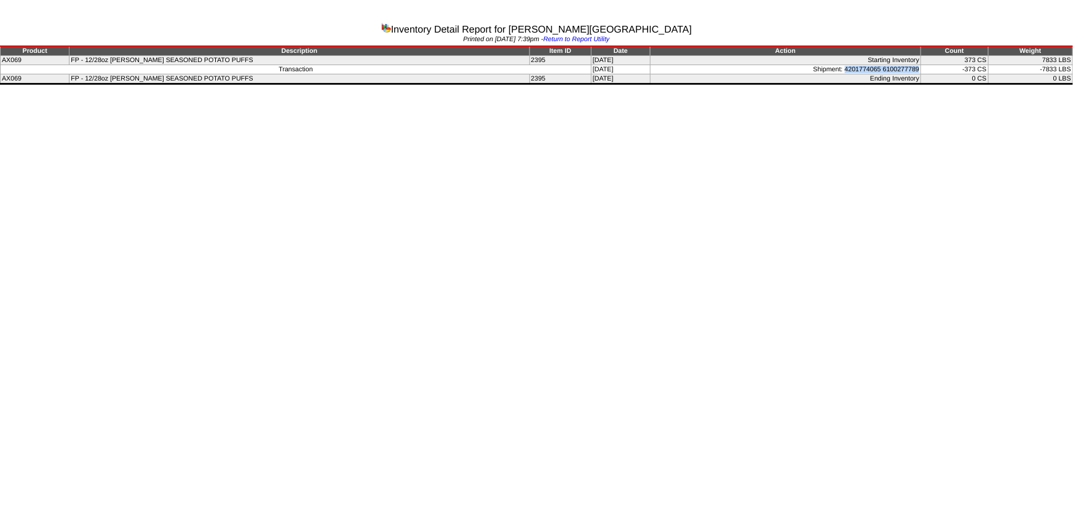 Image resolution: width=1073 pixels, height=509 pixels. I want to click on td: Starting Inventory, so click(785, 60).